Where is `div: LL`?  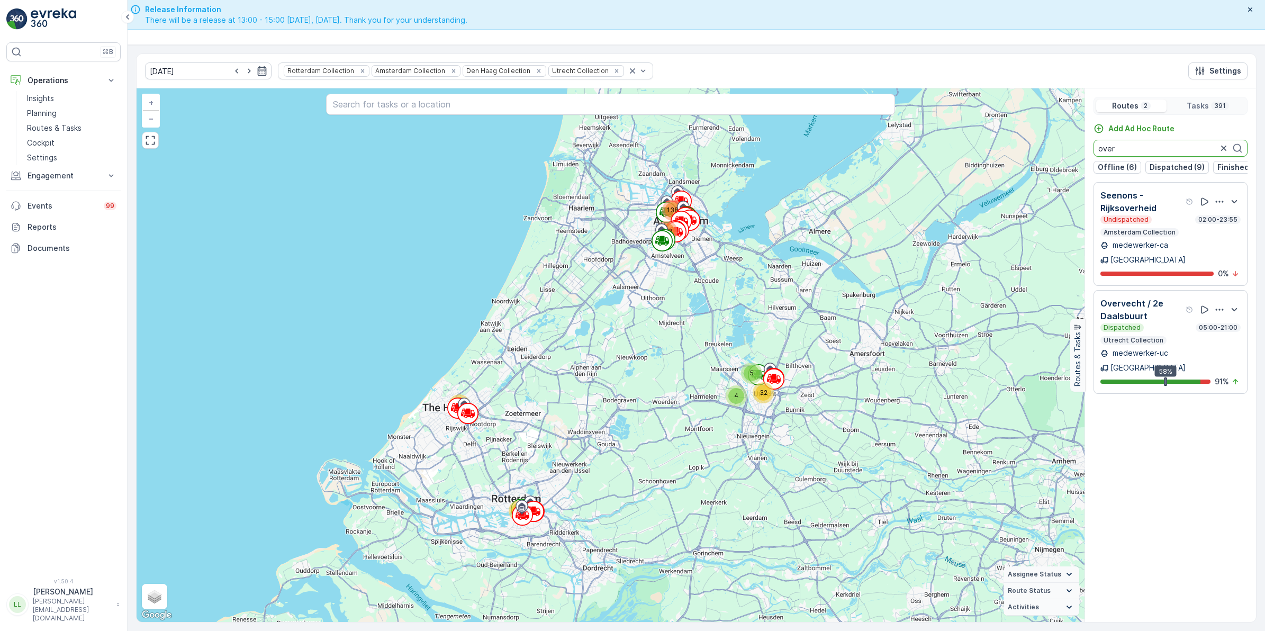 div: LL is located at coordinates (17, 605).